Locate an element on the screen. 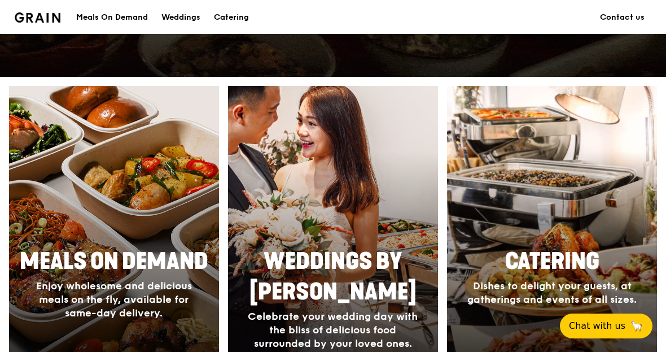  span: Dishes to delight your guests, at gatherings and events of all sizes. is located at coordinates (552, 293).